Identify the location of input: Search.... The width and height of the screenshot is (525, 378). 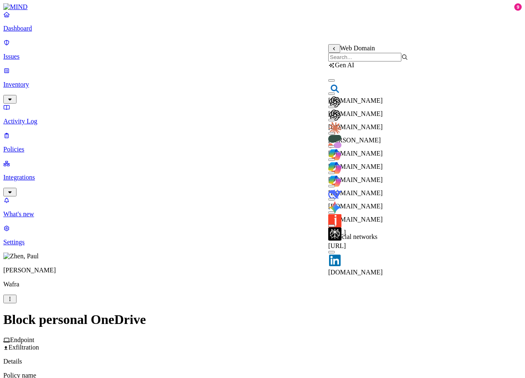
(364, 57).